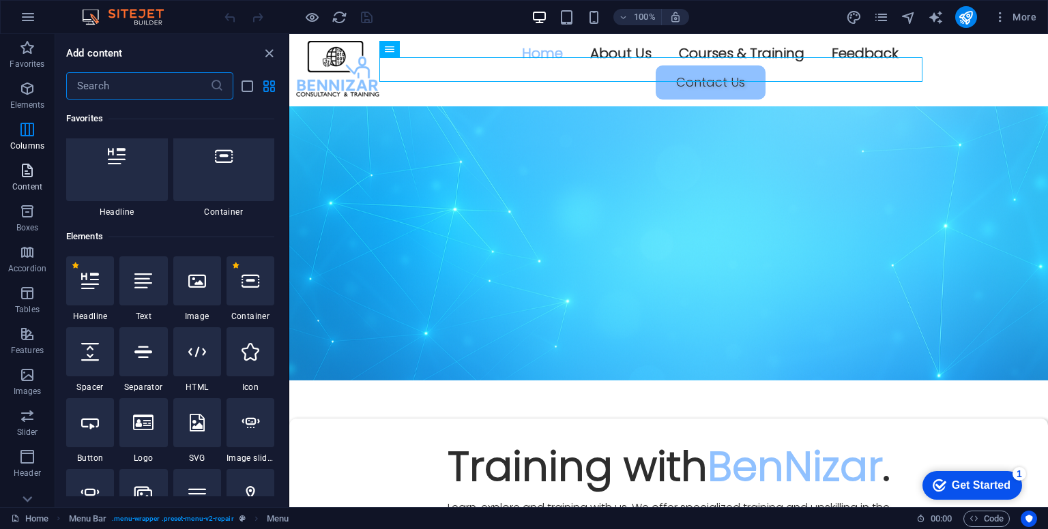 The height and width of the screenshot is (529, 1048). Describe the element at coordinates (1028, 519) in the screenshot. I see `button: Usercentrics` at that location.